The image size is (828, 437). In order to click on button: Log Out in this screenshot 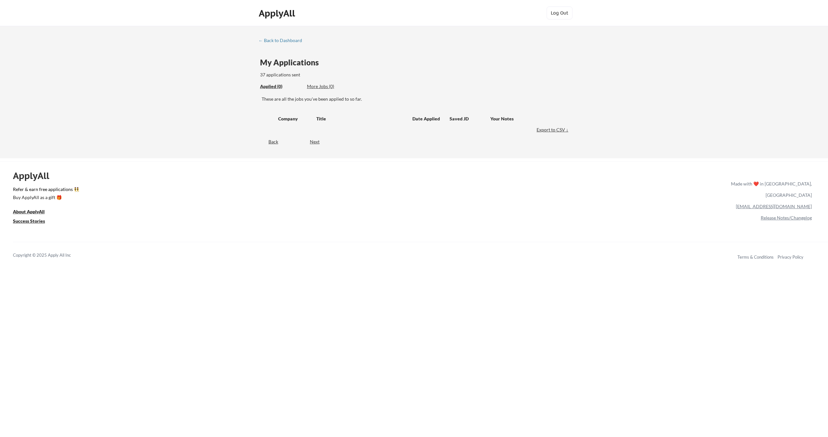, I will do `click(559, 13)`.